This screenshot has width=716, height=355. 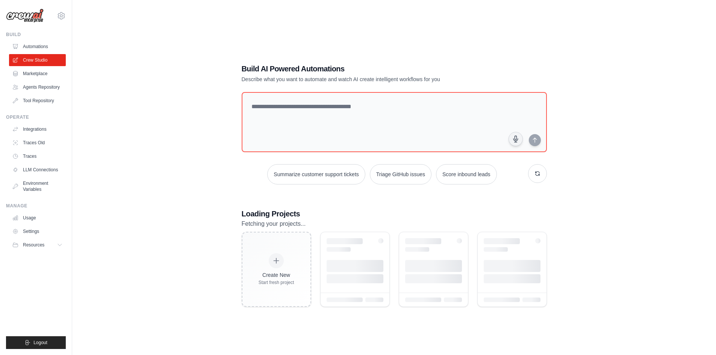 What do you see at coordinates (467, 174) in the screenshot?
I see `button: Score inbound leads` at bounding box center [467, 174].